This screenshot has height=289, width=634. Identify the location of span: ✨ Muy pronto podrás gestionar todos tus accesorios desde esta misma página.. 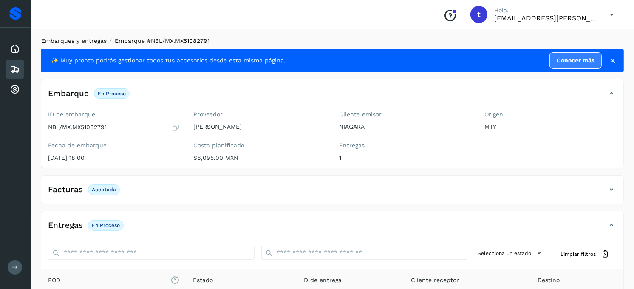
(168, 60).